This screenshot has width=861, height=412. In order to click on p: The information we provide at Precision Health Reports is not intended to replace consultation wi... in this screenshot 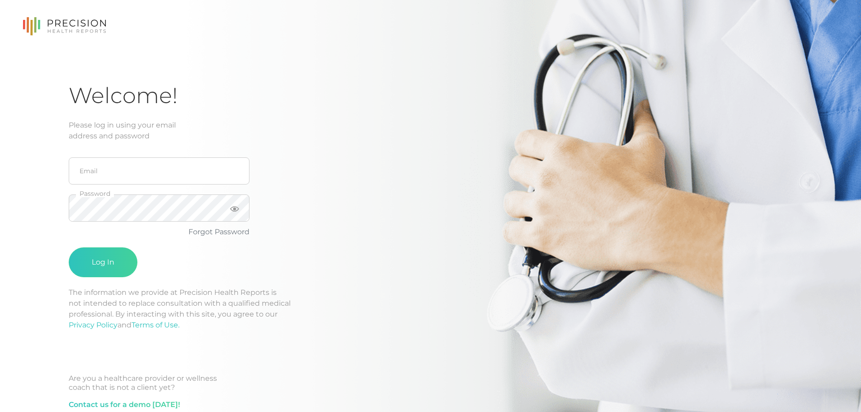, I will do `click(430, 309)`.